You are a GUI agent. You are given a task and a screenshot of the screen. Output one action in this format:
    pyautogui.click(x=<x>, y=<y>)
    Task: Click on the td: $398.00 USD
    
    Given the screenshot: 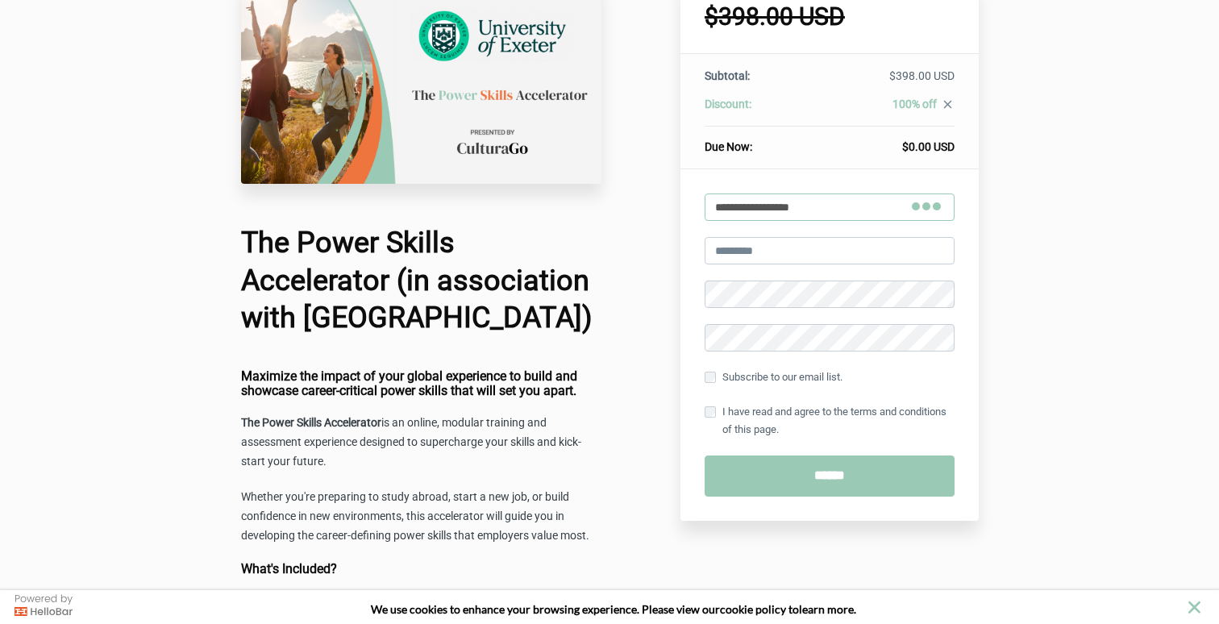 What is the action you would take?
    pyautogui.click(x=881, y=81)
    